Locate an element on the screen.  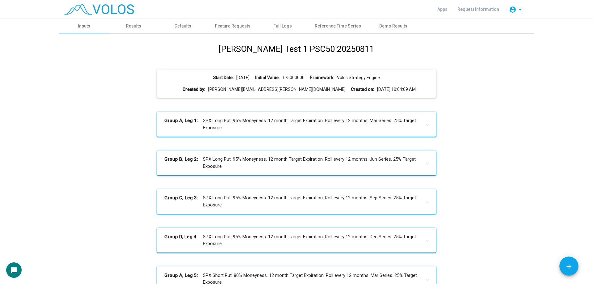
button: Add icon is located at coordinates (569, 266).